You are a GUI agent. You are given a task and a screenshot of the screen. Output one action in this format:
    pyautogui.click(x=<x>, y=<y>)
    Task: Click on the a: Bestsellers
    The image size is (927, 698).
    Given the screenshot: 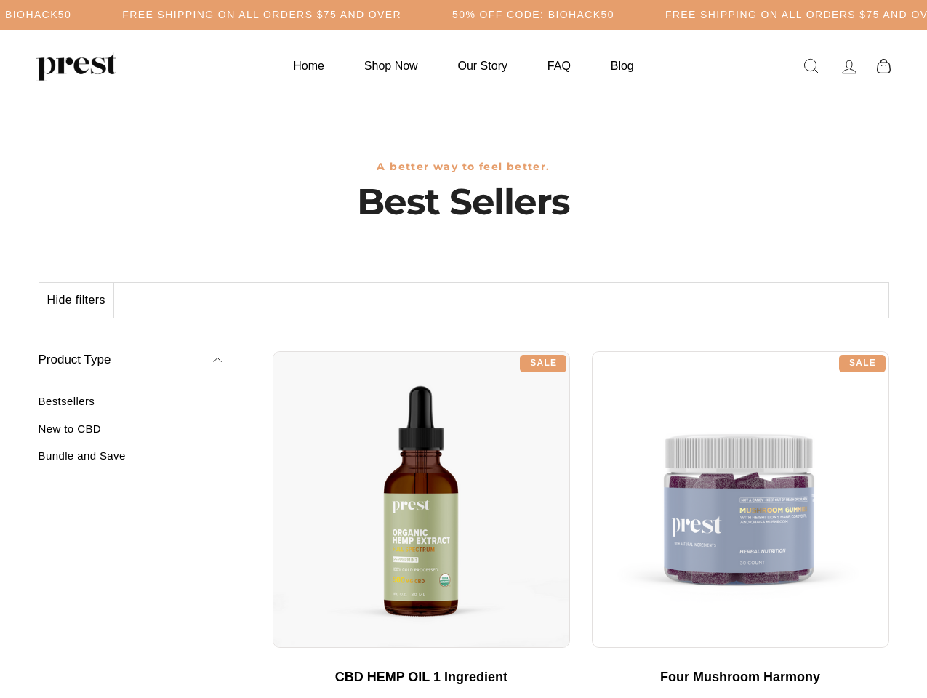 What is the action you would take?
    pyautogui.click(x=130, y=406)
    